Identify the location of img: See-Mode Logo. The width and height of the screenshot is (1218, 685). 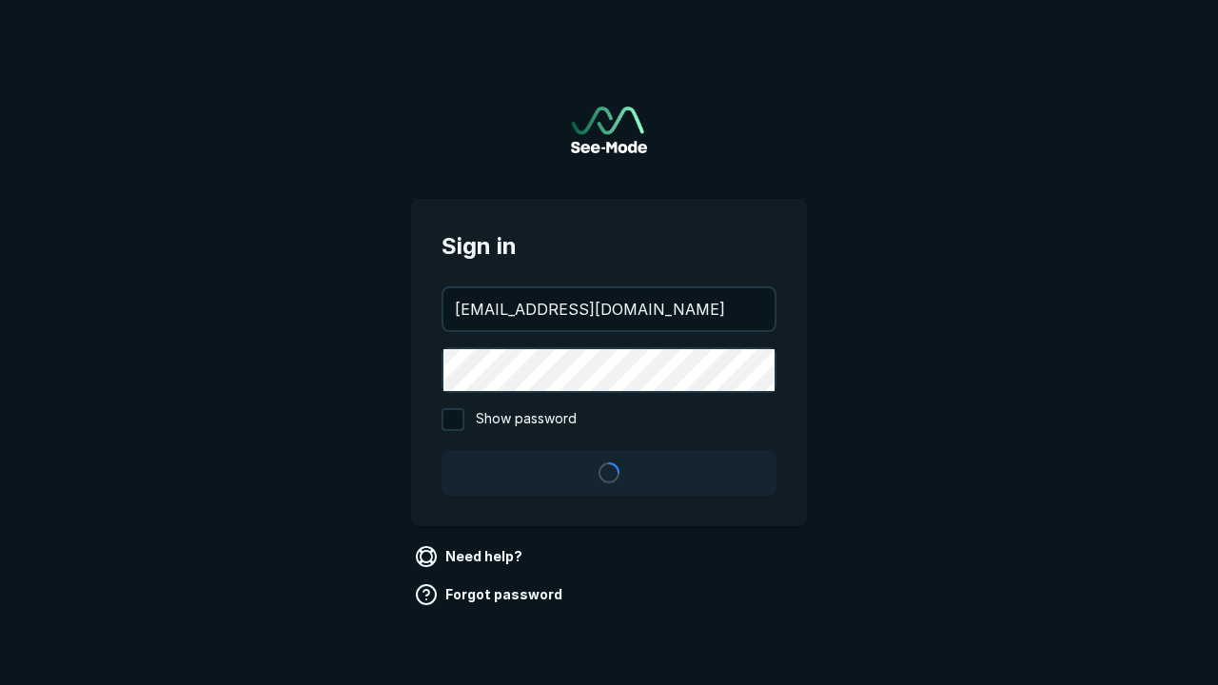
(609, 129).